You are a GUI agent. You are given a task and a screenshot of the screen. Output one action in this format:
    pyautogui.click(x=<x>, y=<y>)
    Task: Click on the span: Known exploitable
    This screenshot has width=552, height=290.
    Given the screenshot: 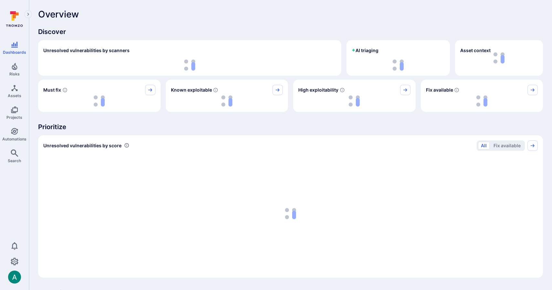 What is the action you would take?
    pyautogui.click(x=191, y=90)
    